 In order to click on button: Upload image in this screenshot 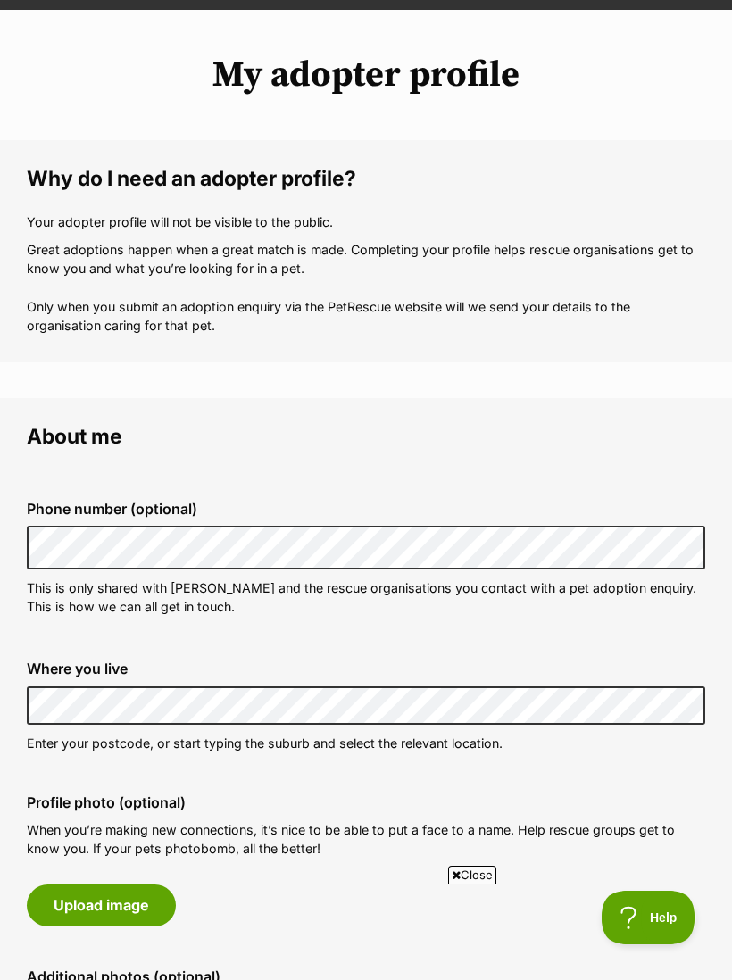, I will do `click(101, 905)`.